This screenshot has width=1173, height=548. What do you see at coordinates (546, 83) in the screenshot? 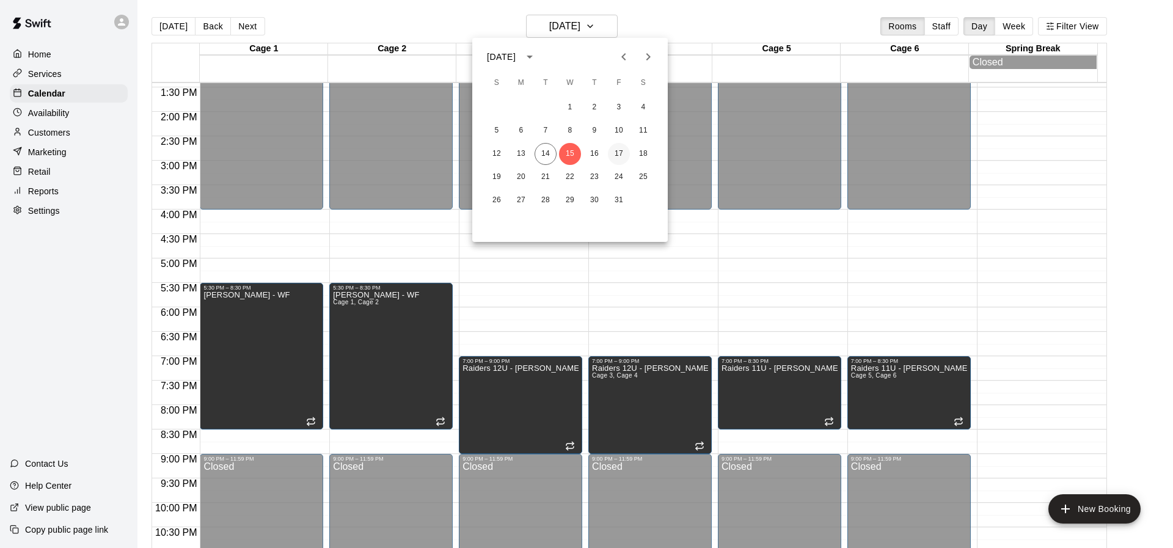
I see `span: Tuesday` at bounding box center [546, 83].